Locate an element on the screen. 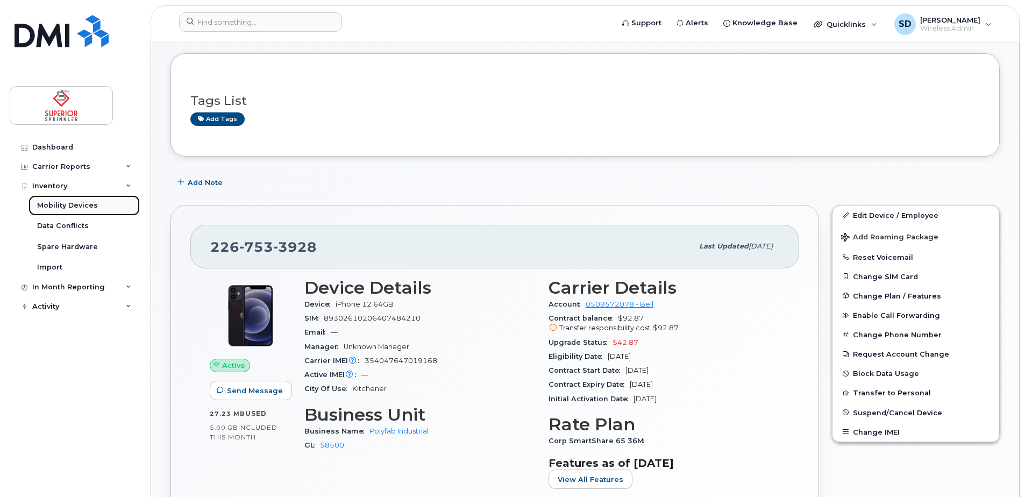  span: used is located at coordinates (256, 413).